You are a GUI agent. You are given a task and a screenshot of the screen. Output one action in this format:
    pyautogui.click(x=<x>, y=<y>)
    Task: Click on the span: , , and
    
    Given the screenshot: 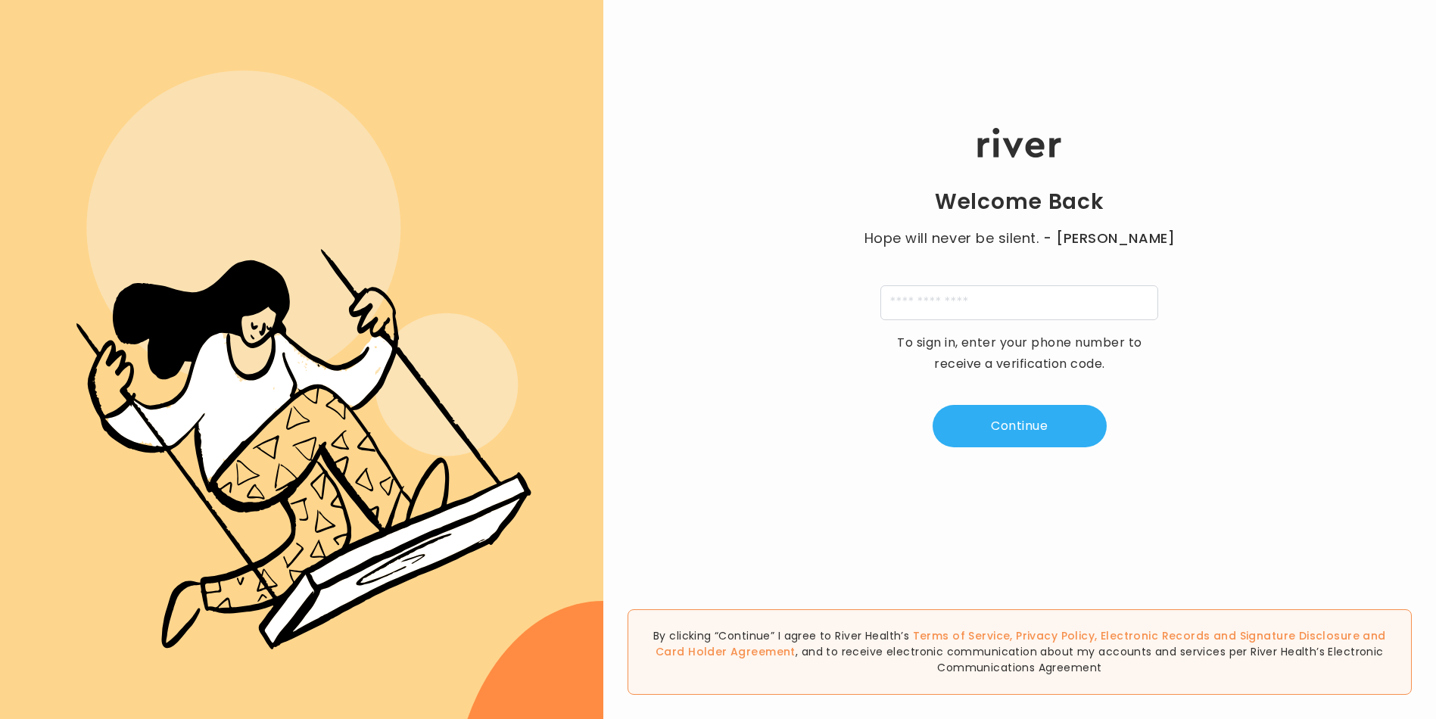 What is the action you would take?
    pyautogui.click(x=1020, y=643)
    